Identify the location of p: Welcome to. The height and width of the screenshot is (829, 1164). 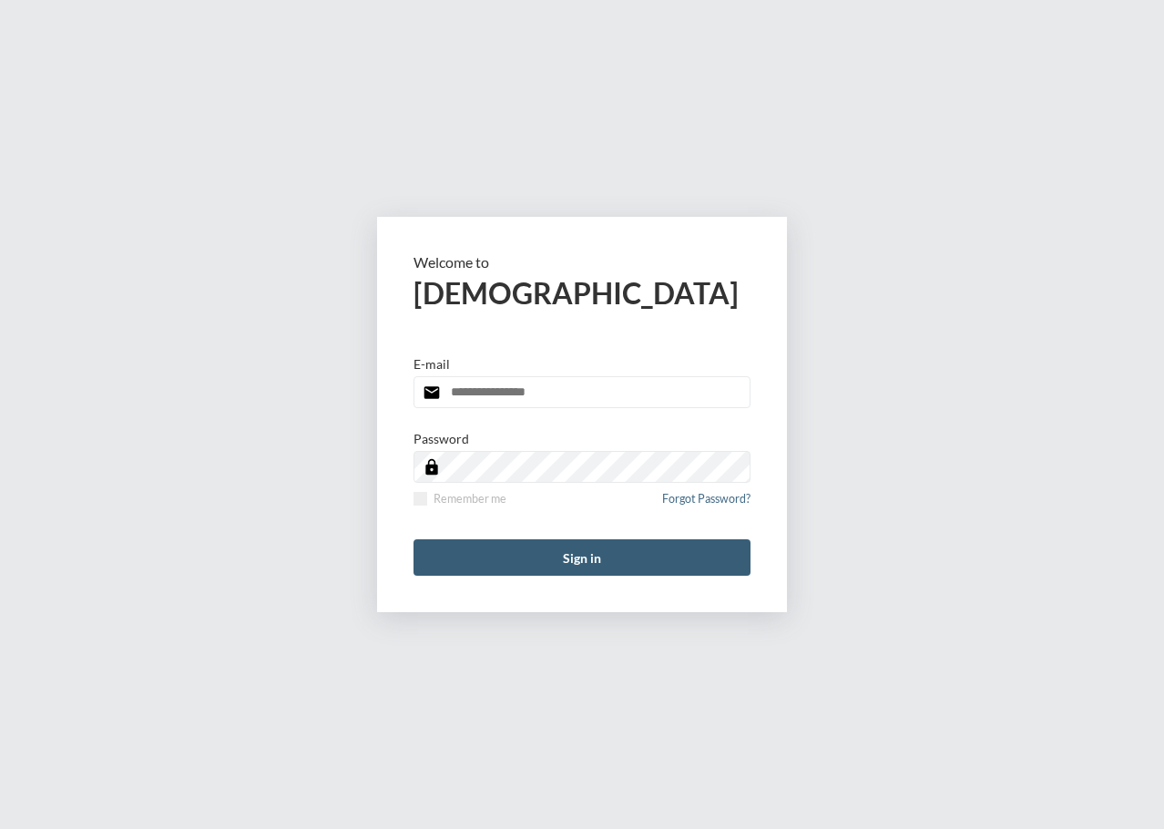
(582, 261).